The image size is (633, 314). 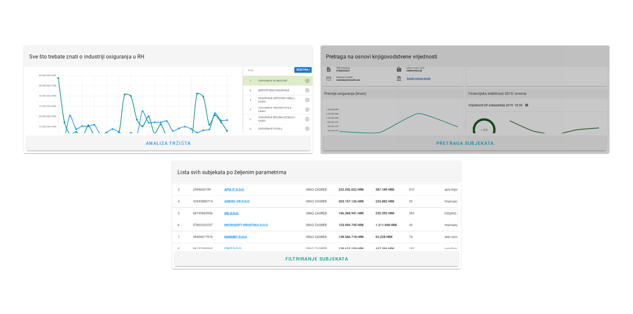 I want to click on a: Filtriranje subjekata, so click(x=317, y=259).